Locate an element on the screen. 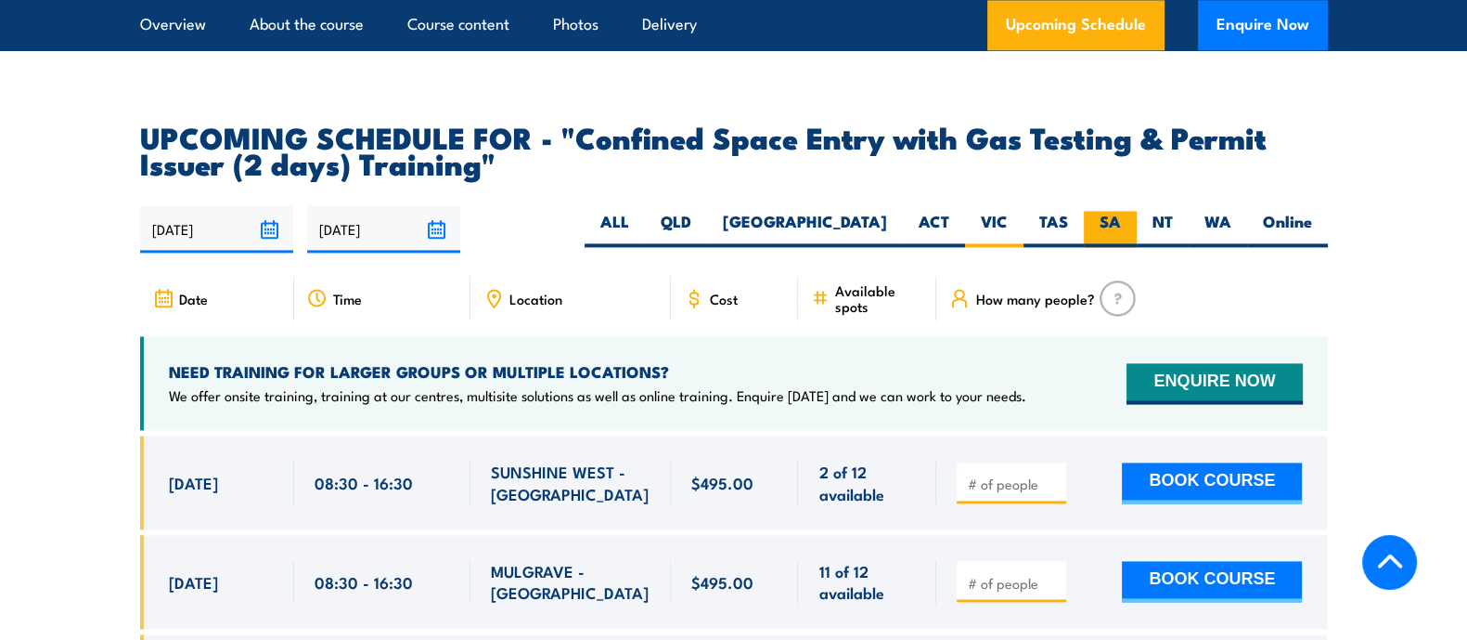 This screenshot has height=640, width=1467. label: TAS is located at coordinates (1053, 228).